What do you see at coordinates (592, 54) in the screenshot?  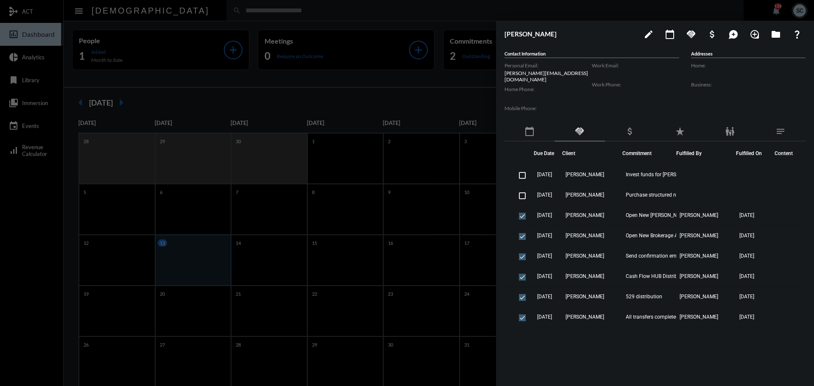 I see `h5: Contact Information` at bounding box center [592, 54].